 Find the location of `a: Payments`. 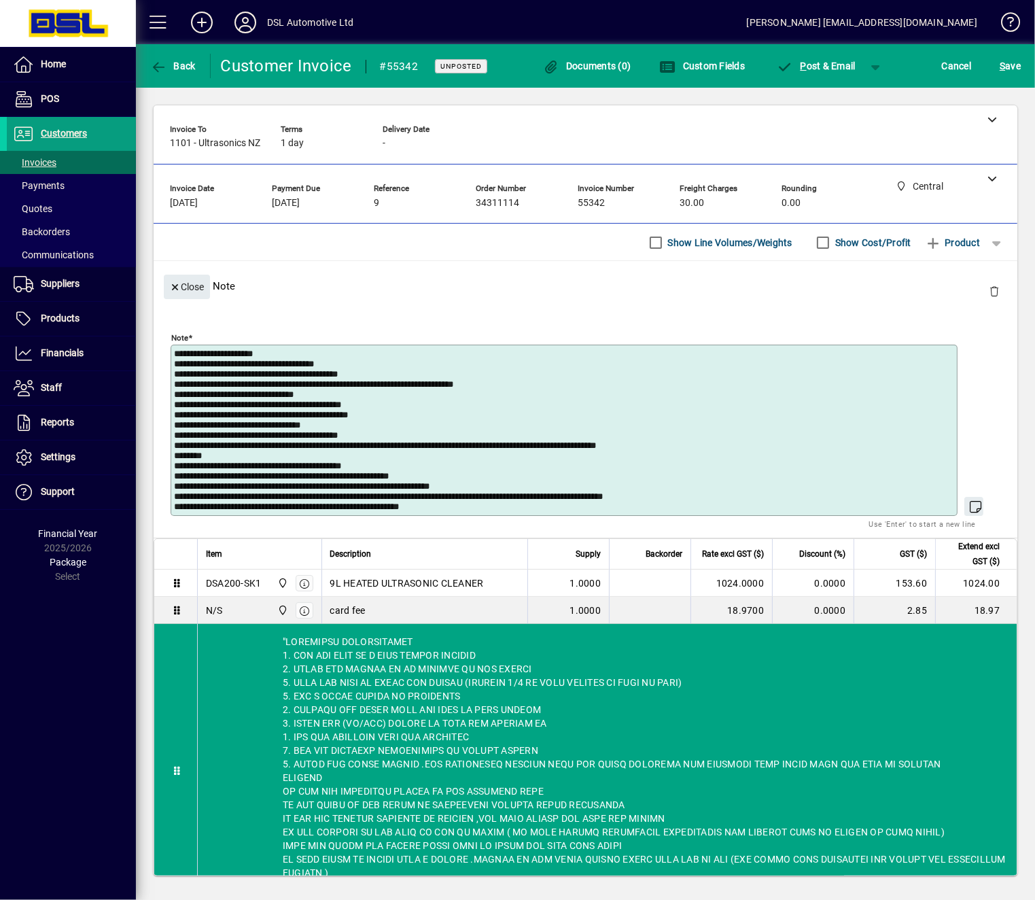

a: Payments is located at coordinates (71, 186).